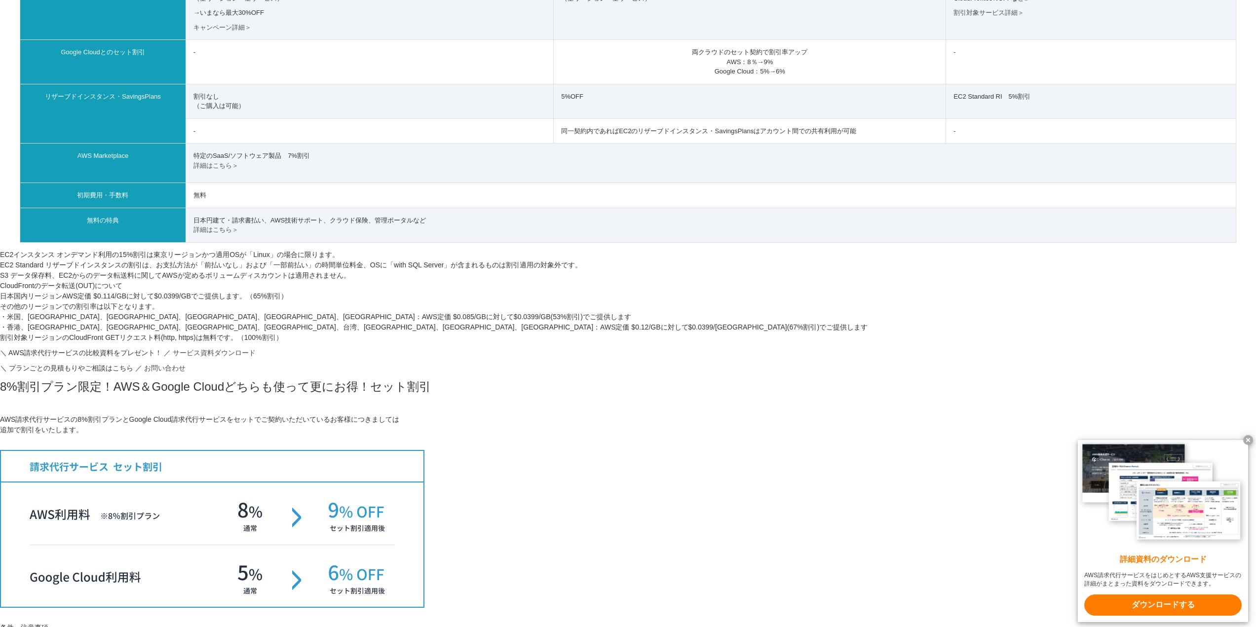 This screenshot has height=627, width=1256. What do you see at coordinates (1163, 531) in the screenshot?
I see `a: 詳細資料のダウンロード AWS請求代行サービスをはじめとするAWS支援サービスの詳細がまとまった資料をダウンロードできます。 ダウンロードする` at bounding box center [1163, 531].